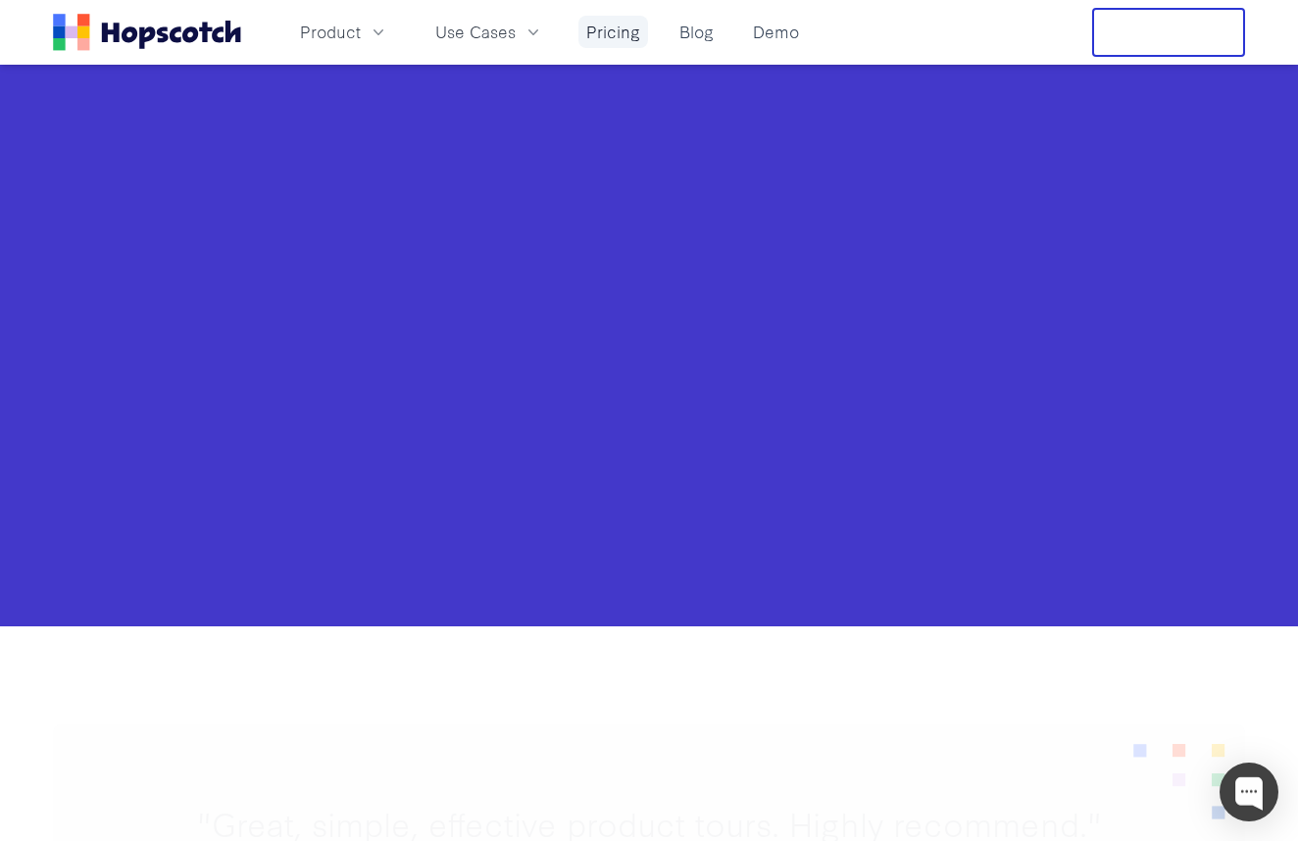  I want to click on a: Pricing, so click(613, 31).